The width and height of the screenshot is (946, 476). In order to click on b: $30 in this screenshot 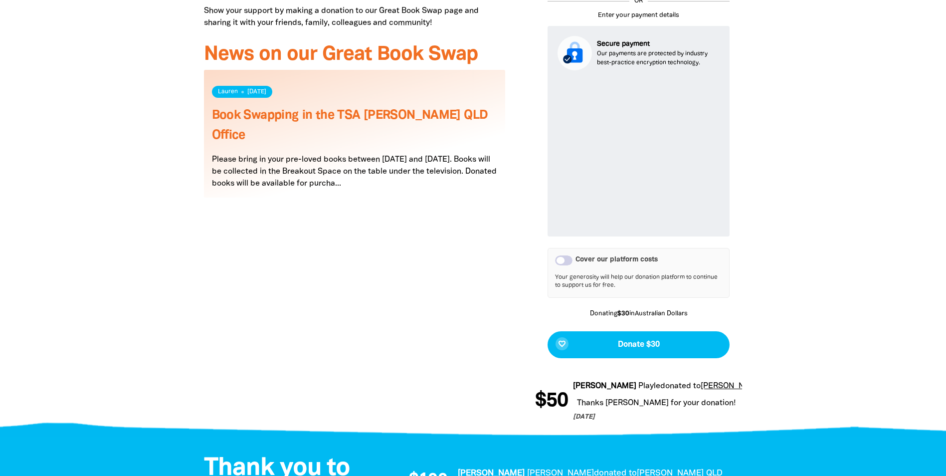, I will do `click(623, 314)`.